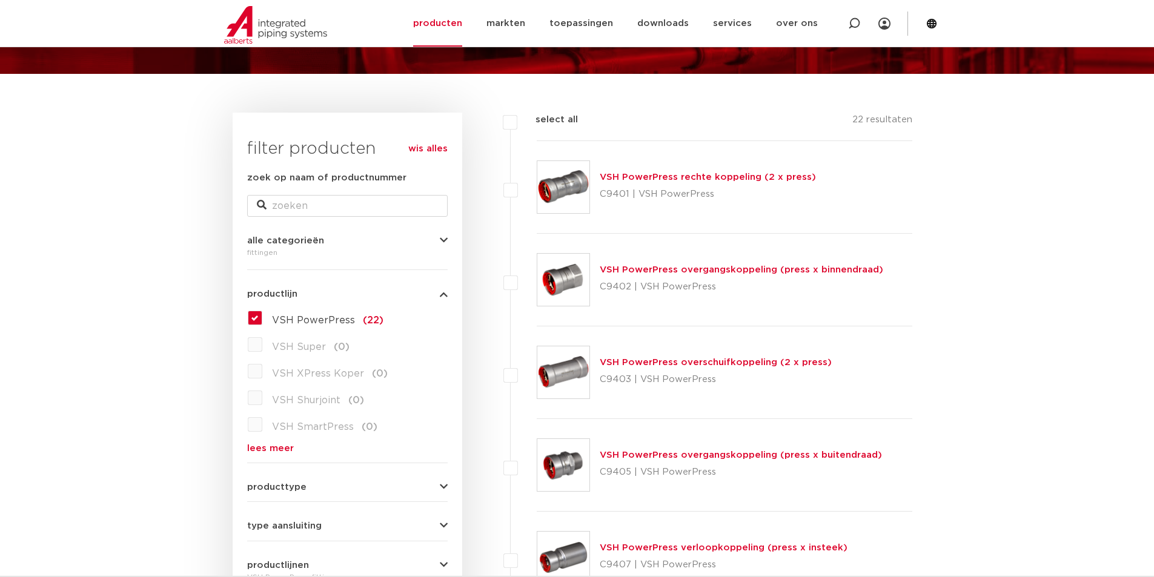  Describe the element at coordinates (326, 178) in the screenshot. I see `label: zoek op naam of productnummer` at that location.